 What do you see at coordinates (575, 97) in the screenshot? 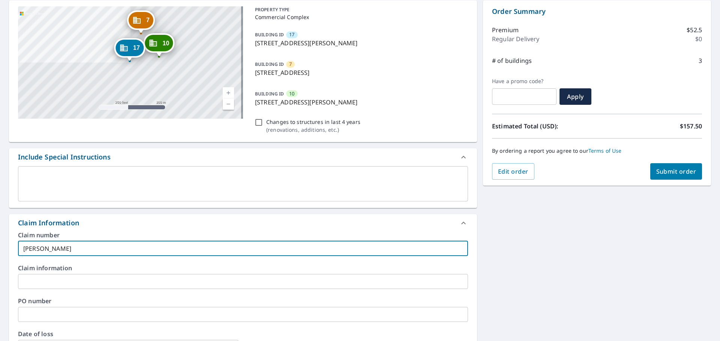
I see `span: Apply` at bounding box center [575, 97].